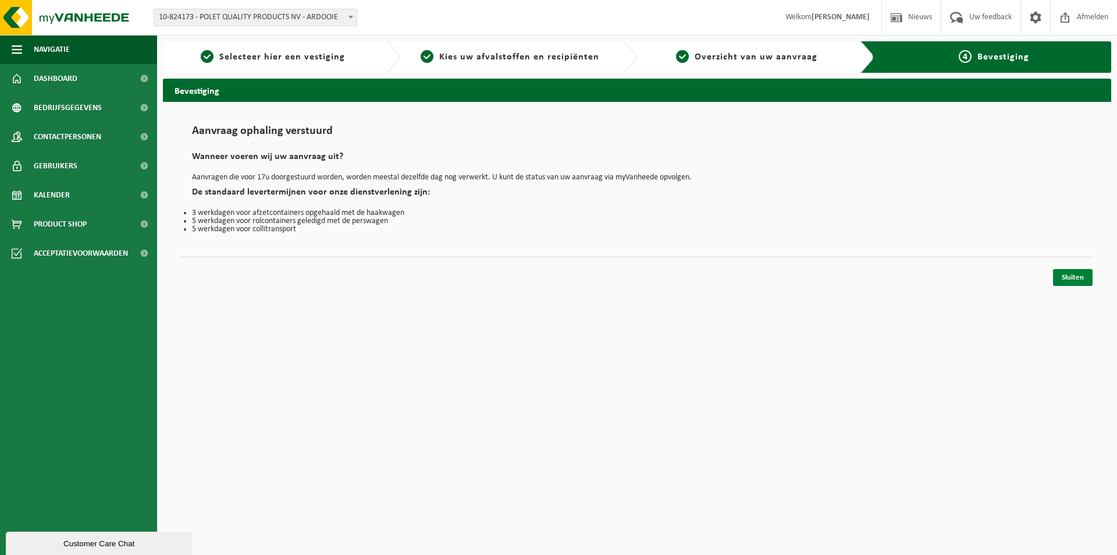 Image resolution: width=1117 pixels, height=555 pixels. What do you see at coordinates (637, 229) in the screenshot?
I see `li: 5 werkdagen voor collitransport` at bounding box center [637, 229].